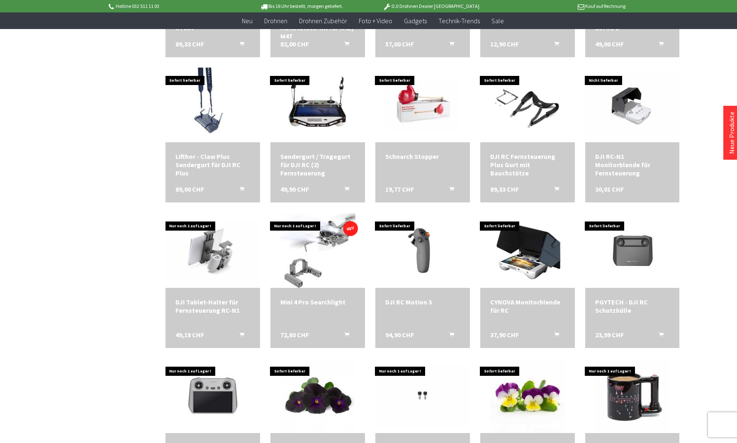 The width and height of the screenshot is (737, 443). Describe the element at coordinates (528, 306) in the screenshot. I see `a: CYNOVA Monitorblende für RC 37,90 CHF In den Warenkorb` at that location.